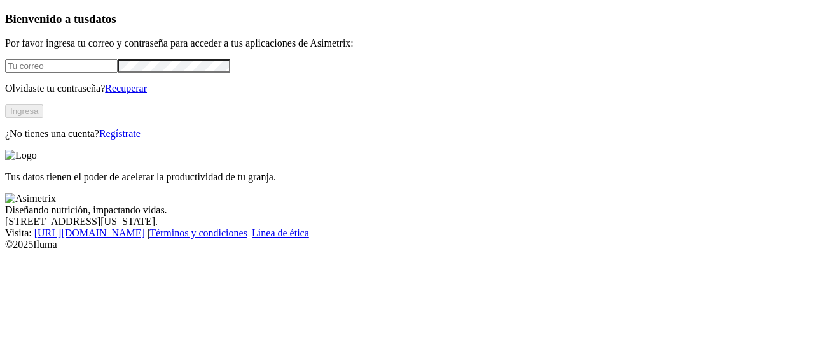  I want to click on a: Regístrate, so click(120, 133).